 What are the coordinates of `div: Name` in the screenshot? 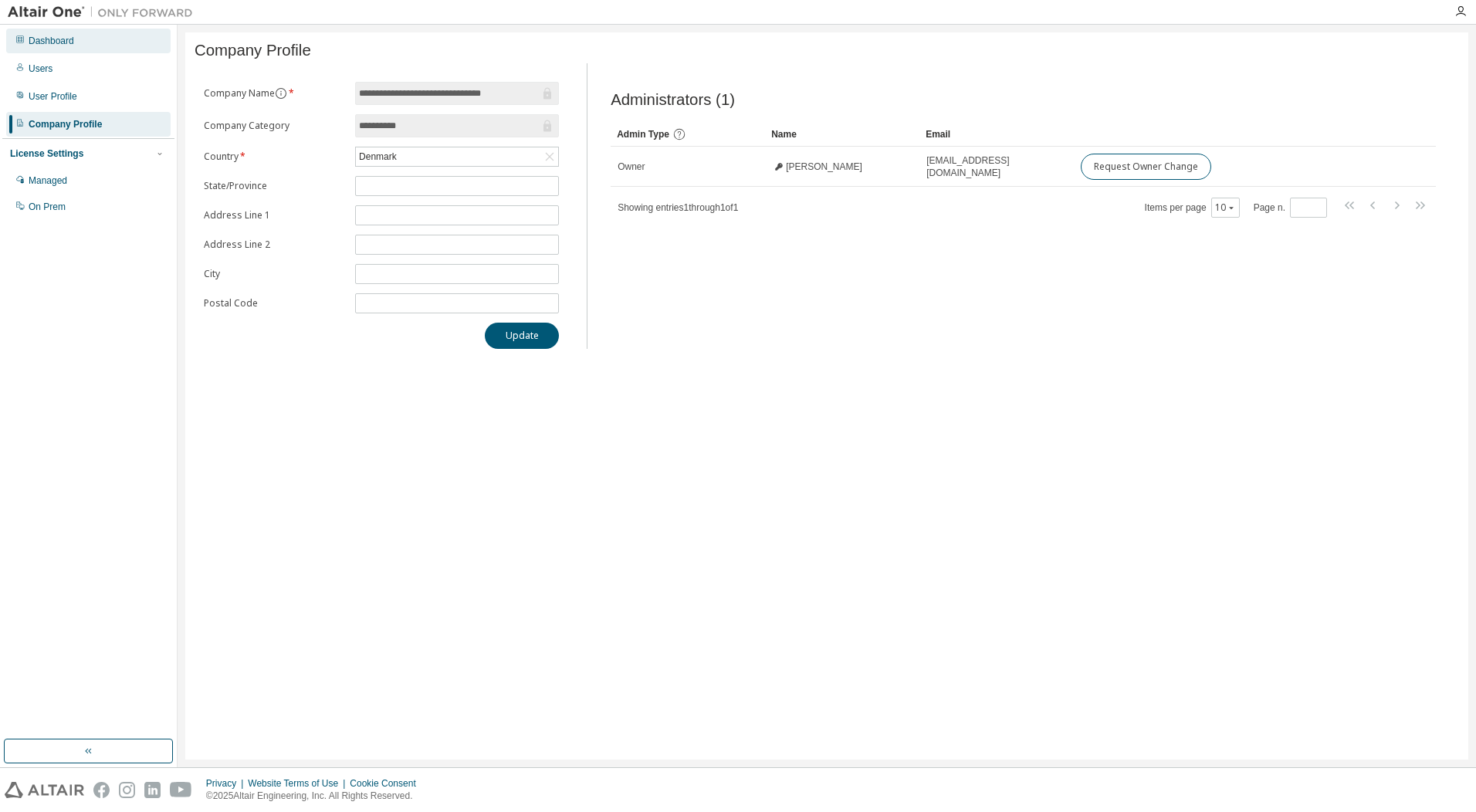 It's located at (842, 134).